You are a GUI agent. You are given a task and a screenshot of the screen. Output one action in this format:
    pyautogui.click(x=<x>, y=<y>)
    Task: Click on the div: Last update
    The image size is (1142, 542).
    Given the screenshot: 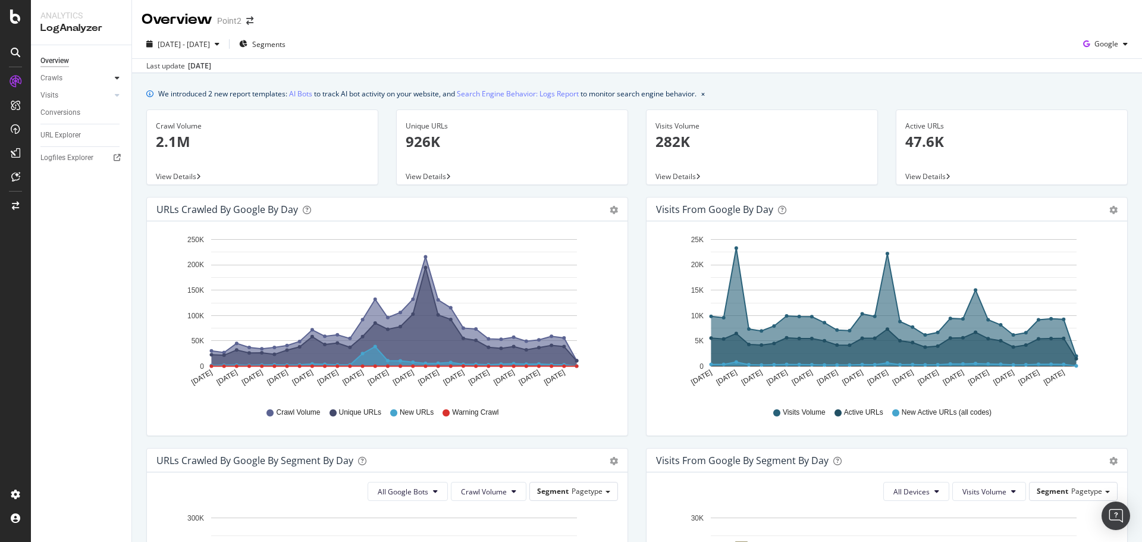 What is the action you would take?
    pyautogui.click(x=178, y=66)
    